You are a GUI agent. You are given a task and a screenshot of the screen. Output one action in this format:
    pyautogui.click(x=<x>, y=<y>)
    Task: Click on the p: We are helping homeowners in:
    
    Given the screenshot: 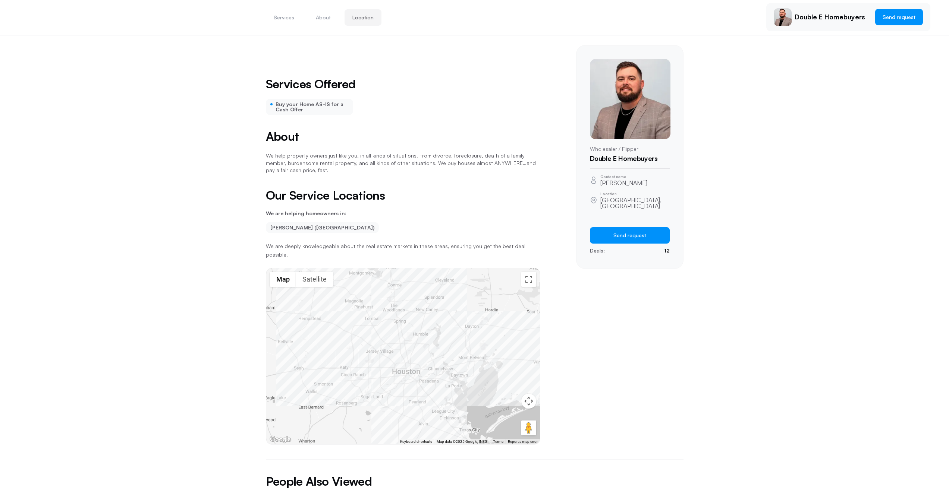 What is the action you would take?
    pyautogui.click(x=403, y=214)
    